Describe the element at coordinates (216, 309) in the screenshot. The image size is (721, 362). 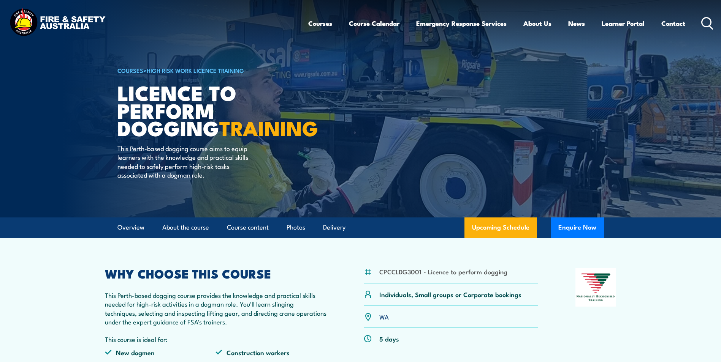
I see `p: This Perth-based dogging course provides the knowledge and practical skills needed for high-risk ...` at that location.